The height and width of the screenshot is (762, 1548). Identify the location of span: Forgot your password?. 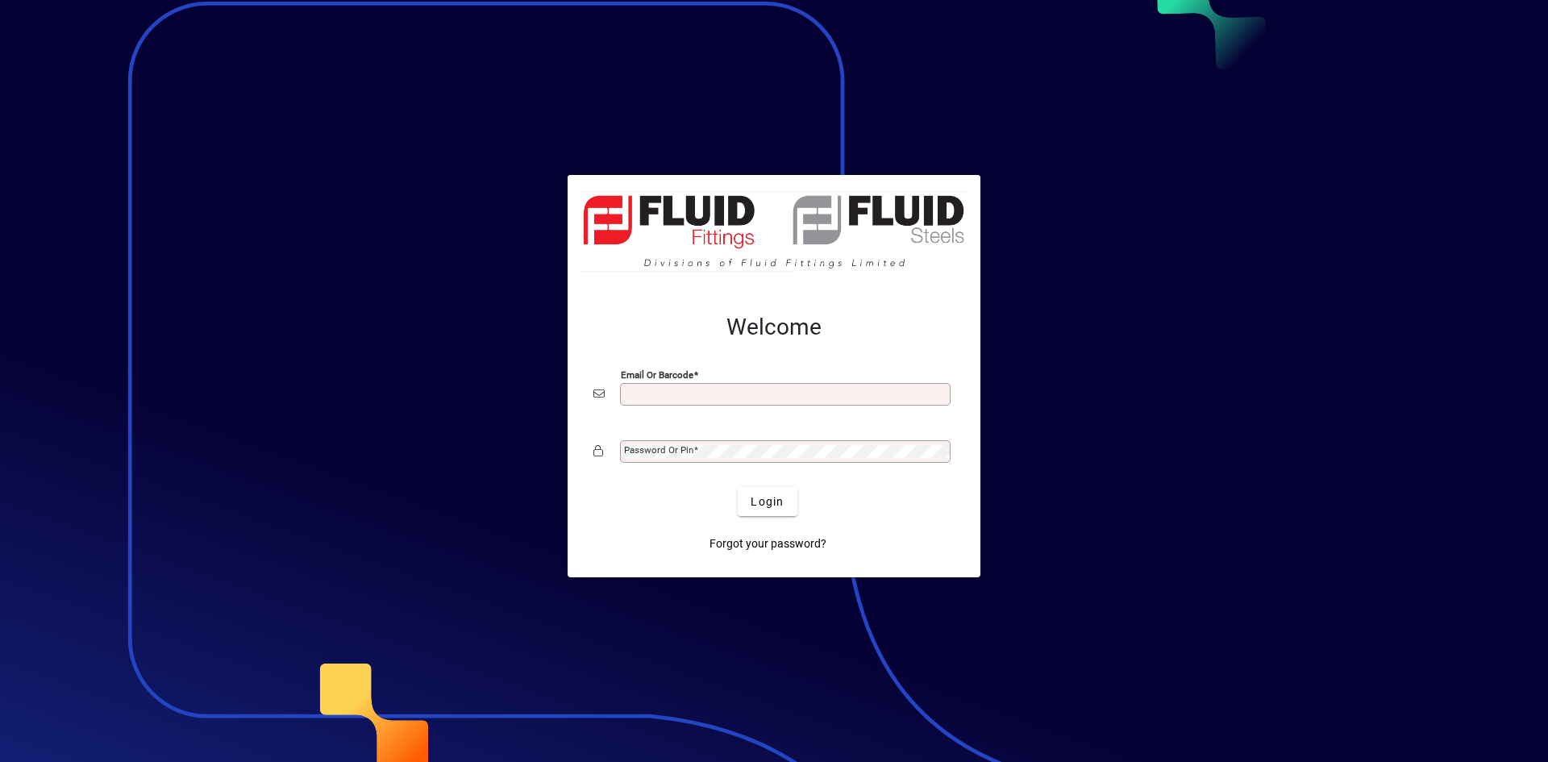
(767, 543).